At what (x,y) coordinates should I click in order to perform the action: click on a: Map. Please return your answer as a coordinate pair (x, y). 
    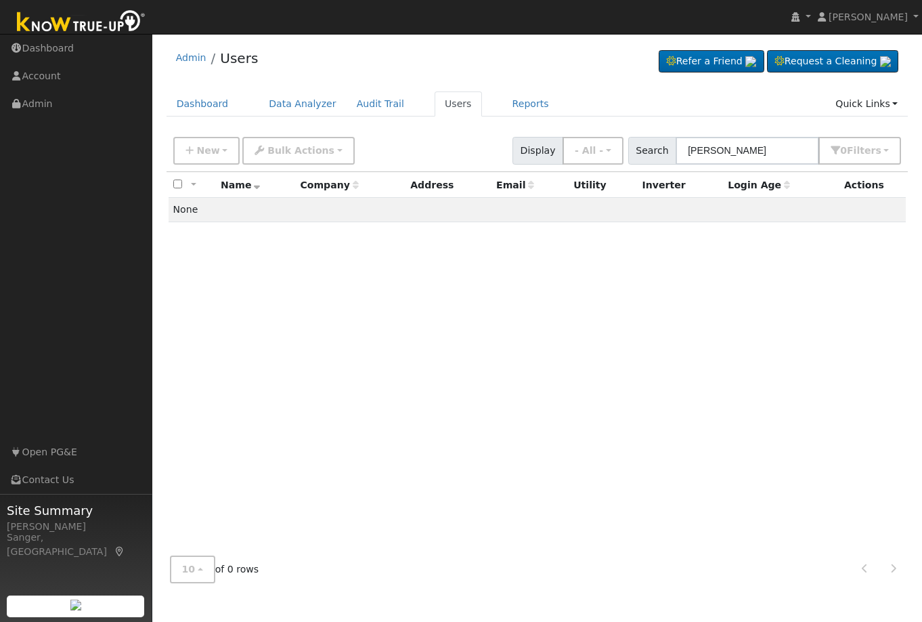
    Looking at the image, I should click on (120, 551).